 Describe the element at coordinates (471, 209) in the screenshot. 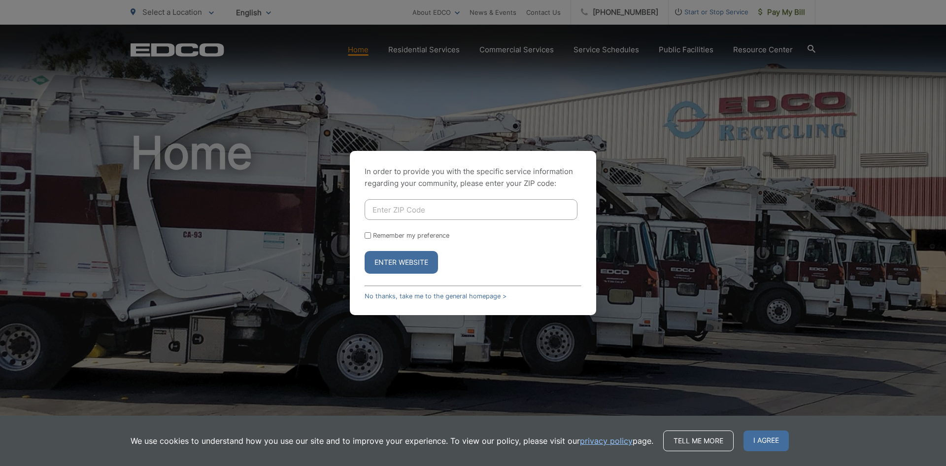

I see `input: Enter ZIP Code` at that location.